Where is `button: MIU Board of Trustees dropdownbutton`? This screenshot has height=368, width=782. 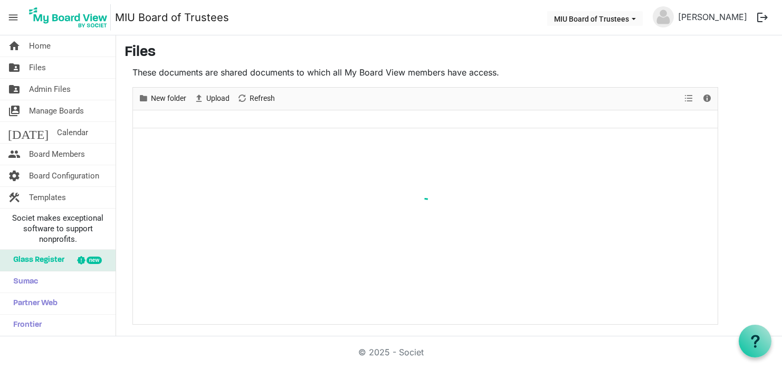 button: MIU Board of Trustees dropdownbutton is located at coordinates (595, 18).